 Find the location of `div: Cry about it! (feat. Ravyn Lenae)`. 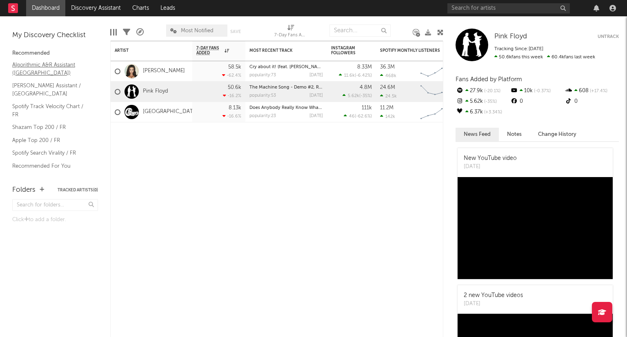

div: Cry about it! (feat. Ravyn Lenae) is located at coordinates (286, 67).